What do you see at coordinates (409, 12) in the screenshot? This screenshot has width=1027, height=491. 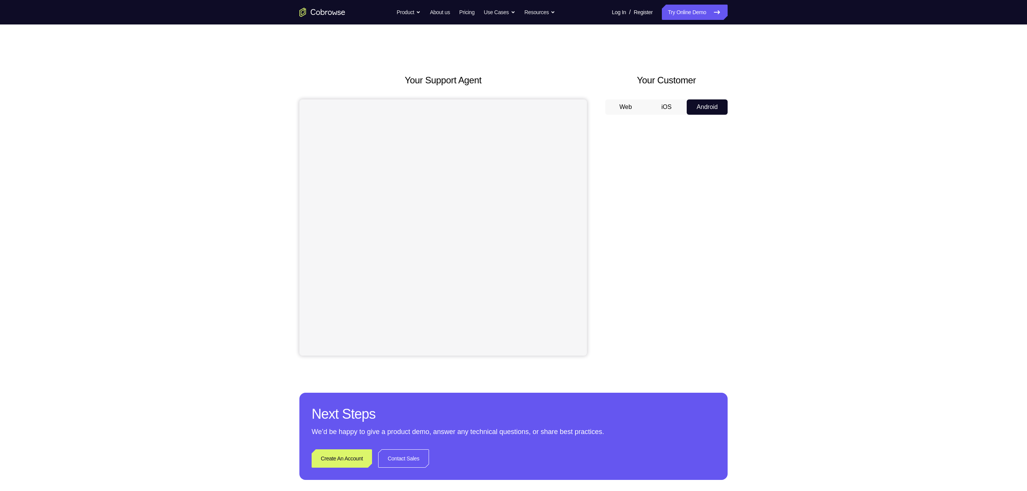 I see `button: Product` at bounding box center [409, 12].